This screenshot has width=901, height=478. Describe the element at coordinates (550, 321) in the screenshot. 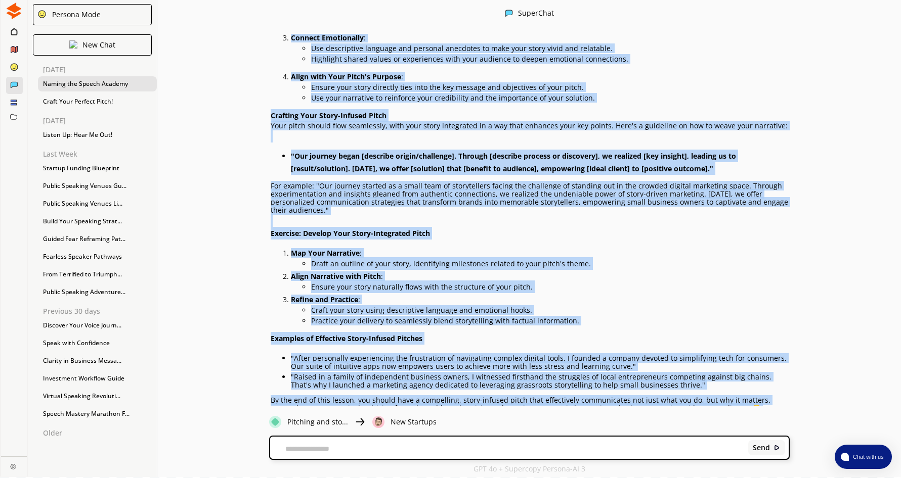

I see `p: Practice your delivery to seamlessly blend storytelling with factual information.` at that location.